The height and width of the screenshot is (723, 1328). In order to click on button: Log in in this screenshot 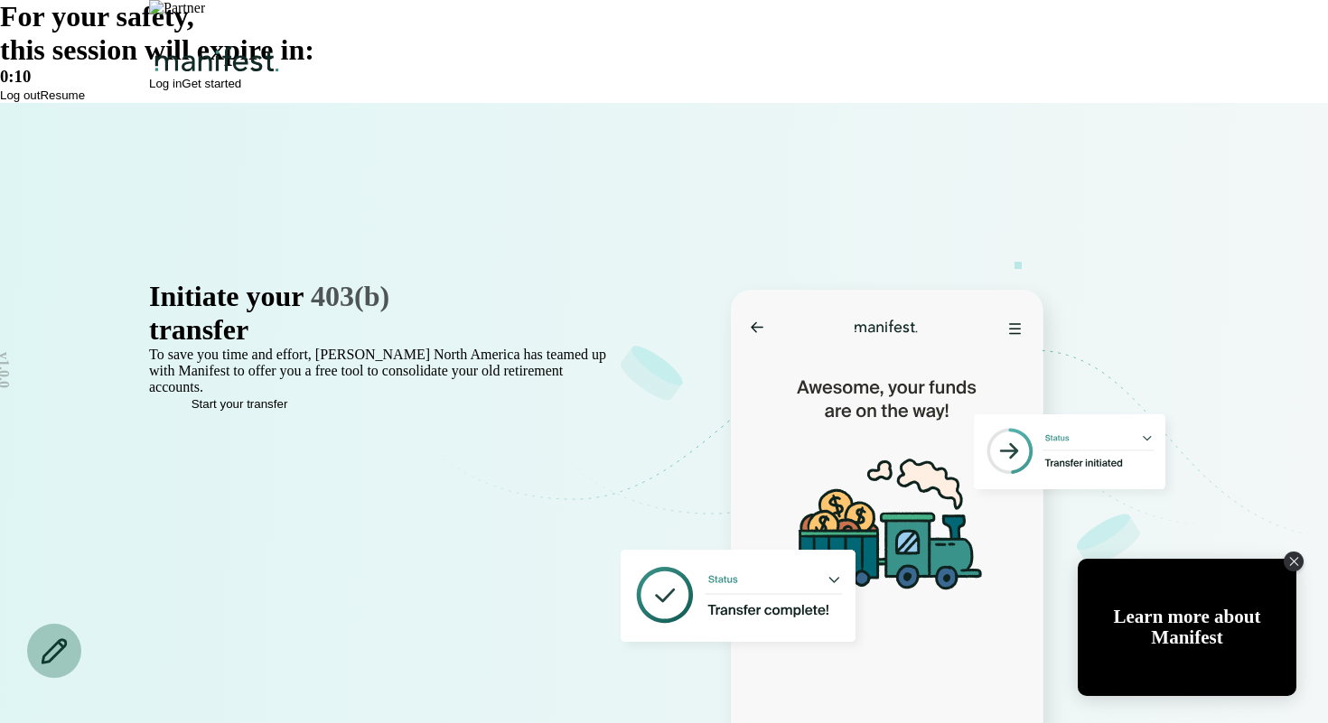, I will do `click(165, 83)`.